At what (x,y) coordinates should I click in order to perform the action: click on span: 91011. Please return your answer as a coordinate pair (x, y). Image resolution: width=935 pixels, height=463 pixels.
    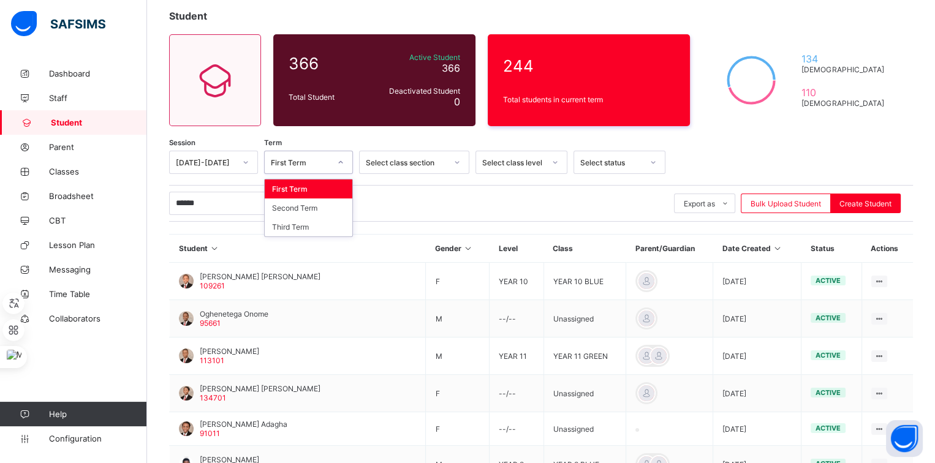
    Looking at the image, I should click on (210, 433).